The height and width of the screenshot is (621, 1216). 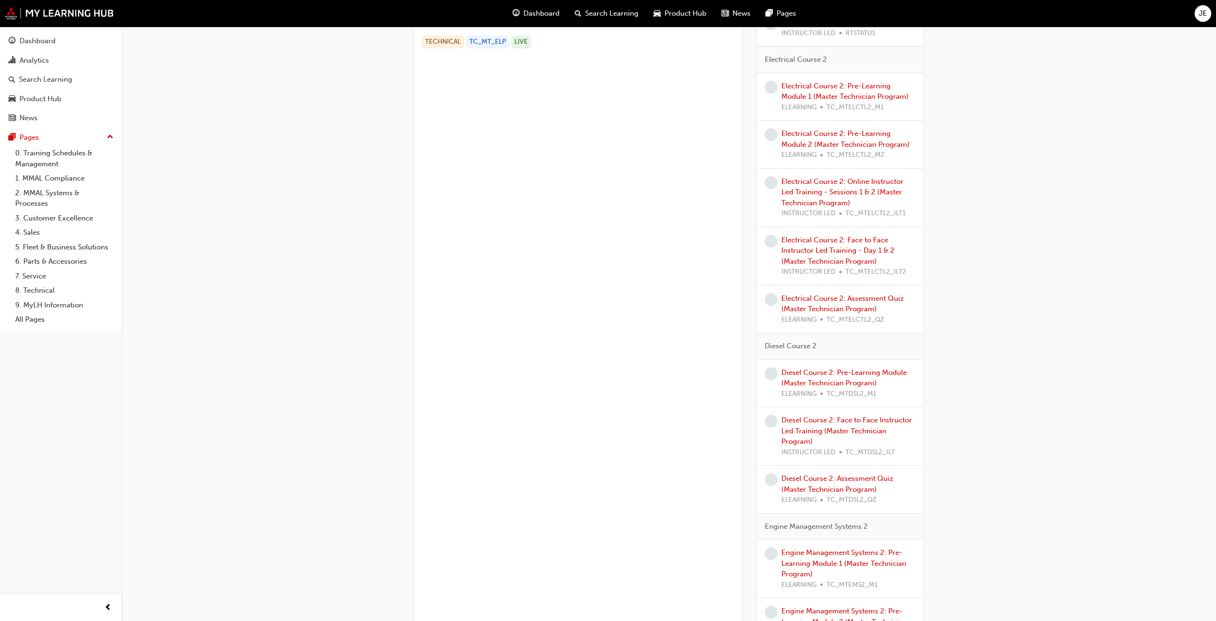 What do you see at coordinates (108, 608) in the screenshot?
I see `span: prev-icon` at bounding box center [108, 608].